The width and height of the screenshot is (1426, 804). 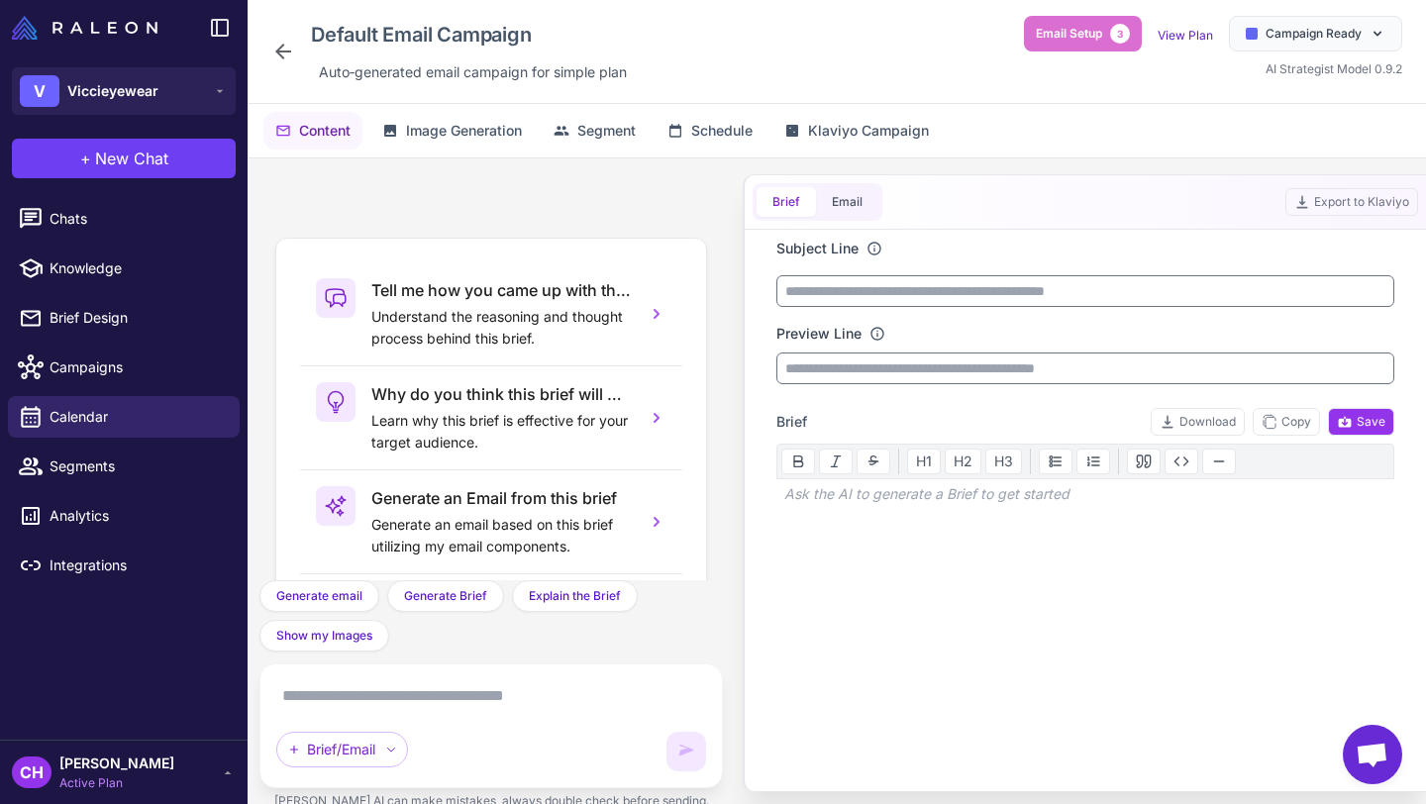 What do you see at coordinates (606, 131) in the screenshot?
I see `span: Segment` at bounding box center [606, 131].